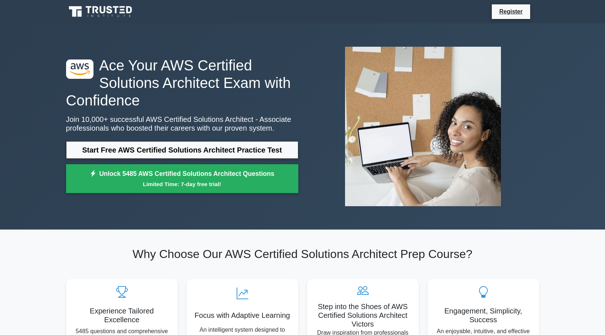 The height and width of the screenshot is (335, 605). I want to click on h5: Focus with Adaptive Learning, so click(243, 316).